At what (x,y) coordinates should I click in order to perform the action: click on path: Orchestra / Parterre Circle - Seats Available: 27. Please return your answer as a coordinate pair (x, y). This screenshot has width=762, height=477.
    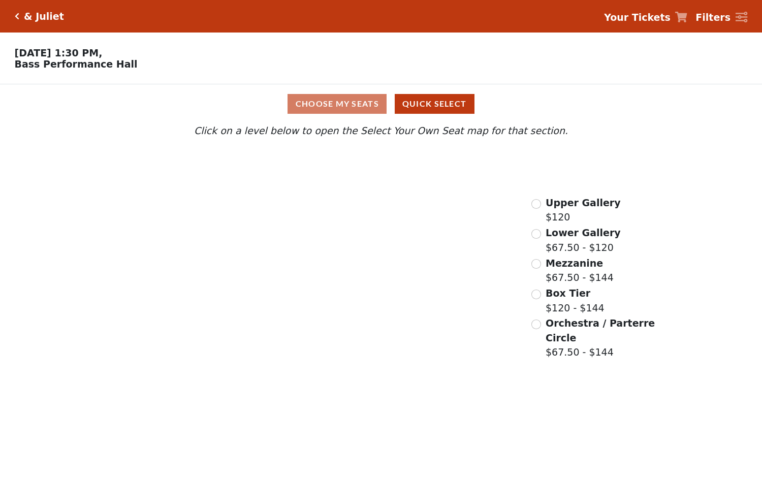
    Looking at the image, I should click on (356, 349).